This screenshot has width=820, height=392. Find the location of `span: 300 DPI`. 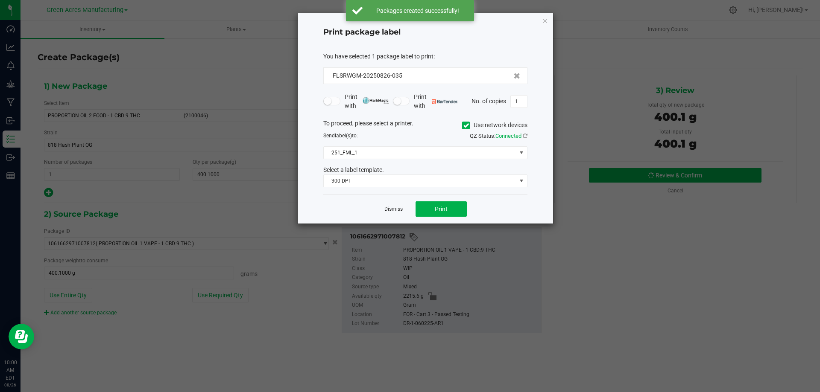

span: 300 DPI is located at coordinates (420, 181).